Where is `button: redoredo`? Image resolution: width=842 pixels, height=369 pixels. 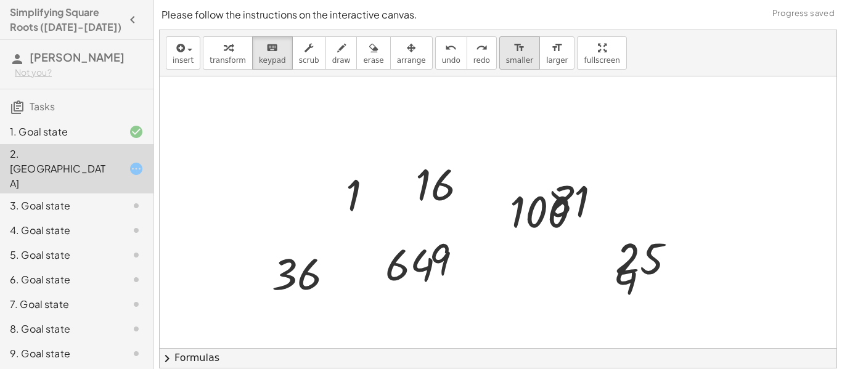
button: redoredo is located at coordinates (481, 53).